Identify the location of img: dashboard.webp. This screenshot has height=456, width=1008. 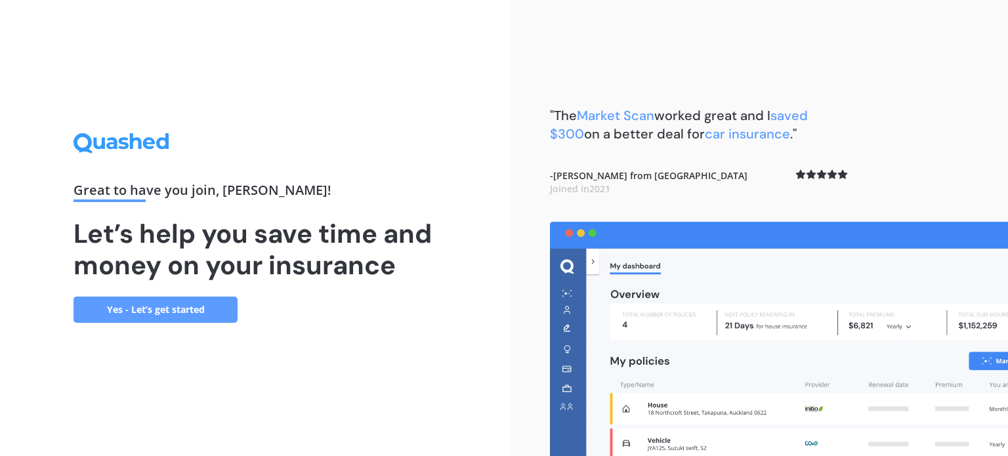
(779, 339).